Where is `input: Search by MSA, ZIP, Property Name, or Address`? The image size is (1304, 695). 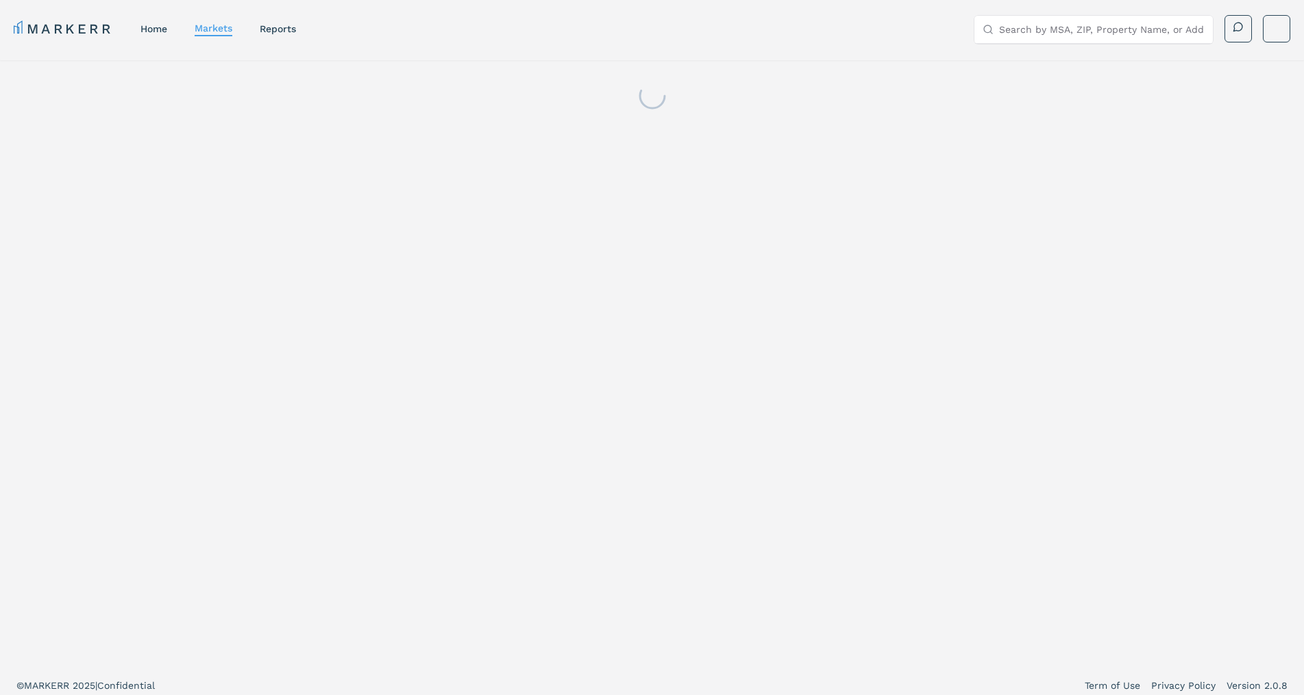
input: Search by MSA, ZIP, Property Name, or Address is located at coordinates (1102, 29).